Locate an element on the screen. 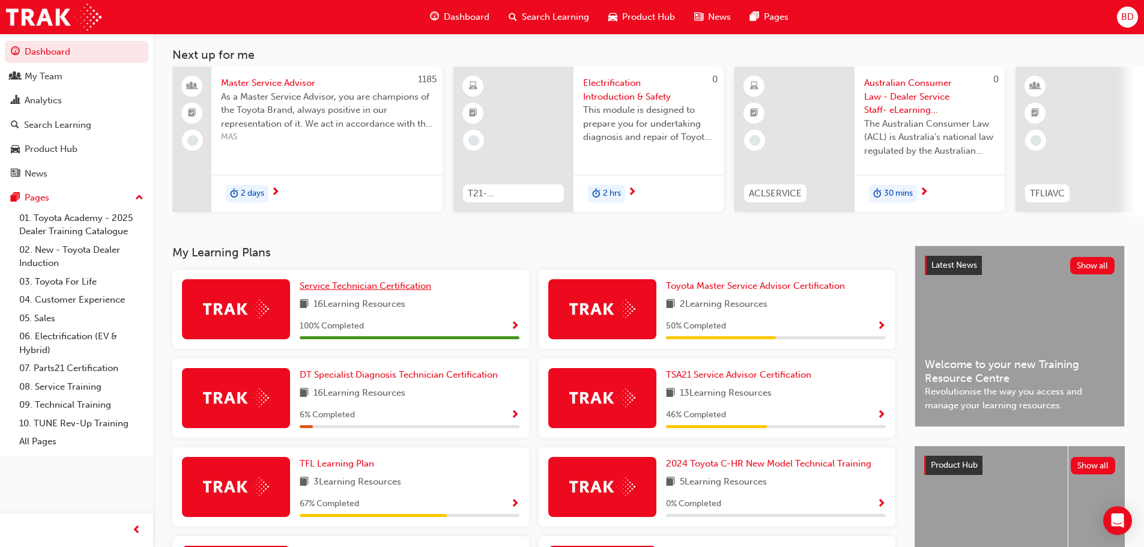  a: guage-iconDashboard is located at coordinates (459, 17).